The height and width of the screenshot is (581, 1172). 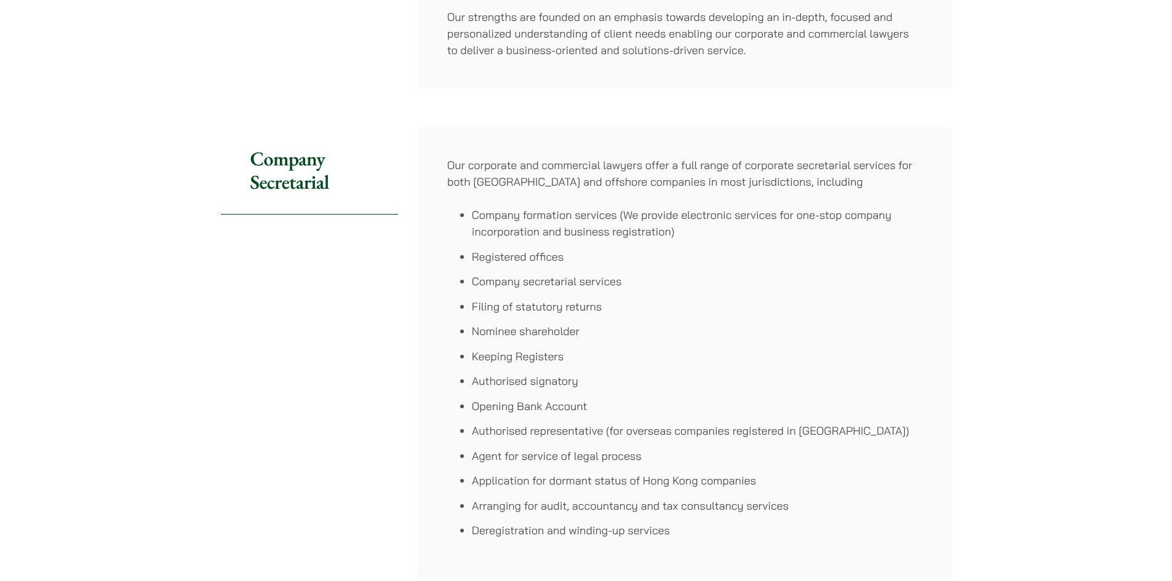 What do you see at coordinates (685, 33) in the screenshot?
I see `p: Our strengths are founded on an emphasis towards developing an in-depth, focused and personalized...` at bounding box center [685, 33].